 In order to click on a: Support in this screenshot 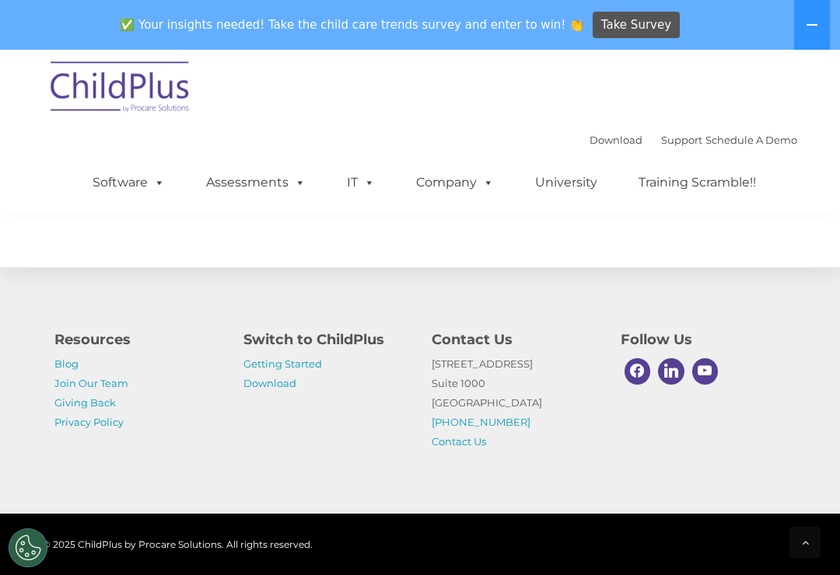, I will do `click(681, 140)`.